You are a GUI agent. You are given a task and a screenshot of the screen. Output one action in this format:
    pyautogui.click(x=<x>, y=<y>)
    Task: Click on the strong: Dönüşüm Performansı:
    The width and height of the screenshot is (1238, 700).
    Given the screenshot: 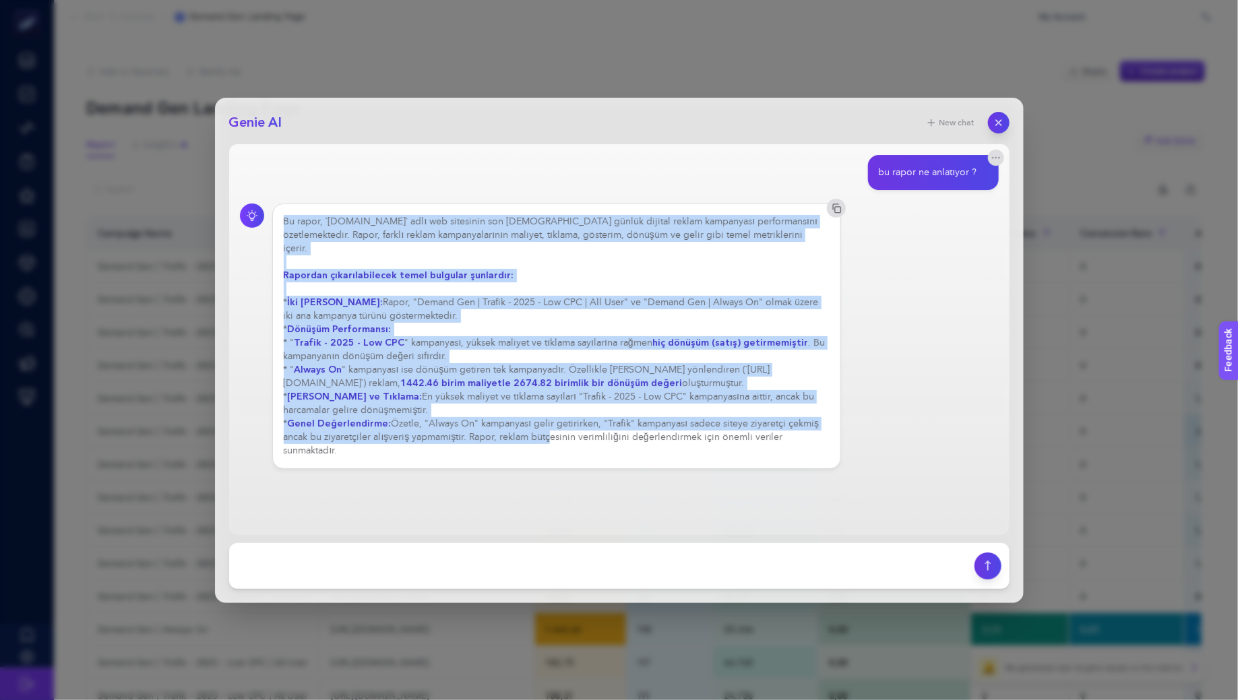 What is the action you would take?
    pyautogui.click(x=340, y=329)
    